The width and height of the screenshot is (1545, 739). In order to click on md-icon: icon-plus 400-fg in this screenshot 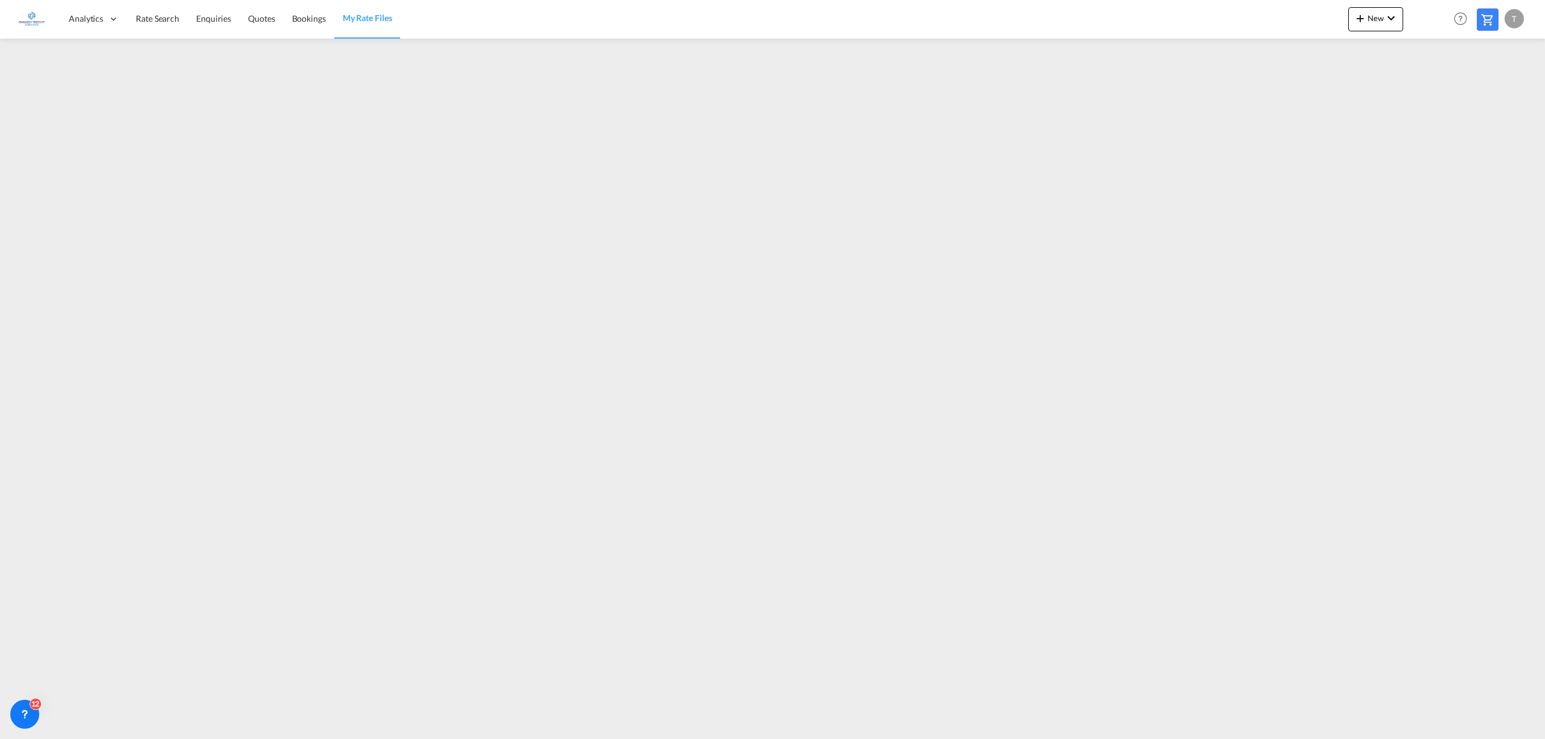, I will do `click(1360, 18)`.